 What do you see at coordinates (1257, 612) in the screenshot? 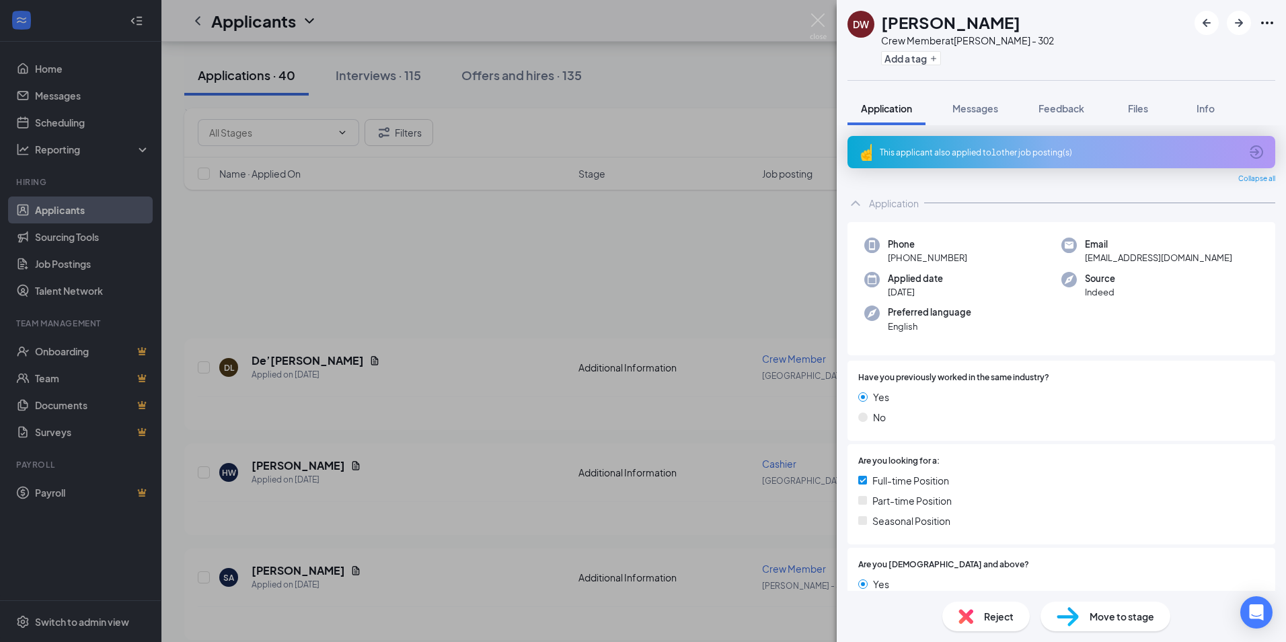
I see `div: Open Intercom Messenger` at bounding box center [1257, 612].